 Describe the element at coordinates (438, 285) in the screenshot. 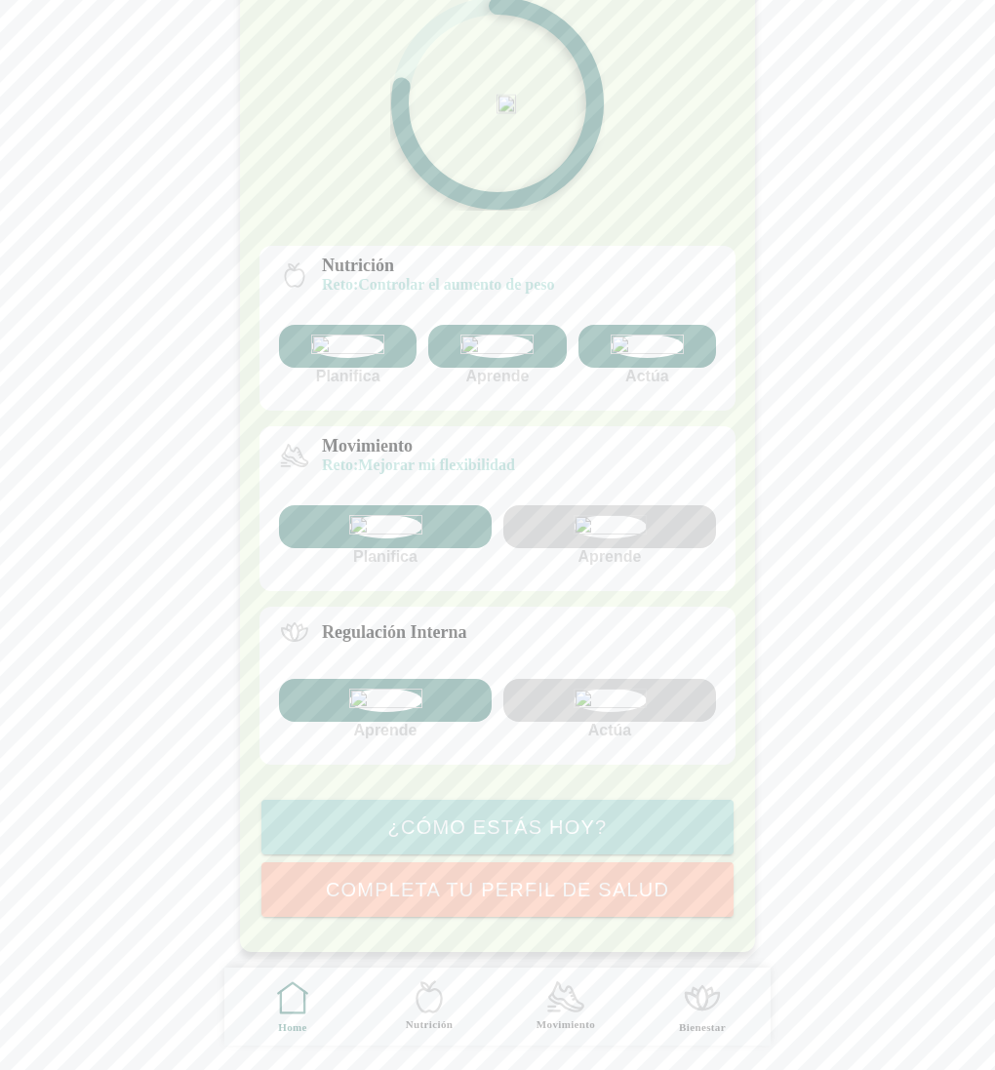

I see `p: Controlar el aumento de peso` at that location.